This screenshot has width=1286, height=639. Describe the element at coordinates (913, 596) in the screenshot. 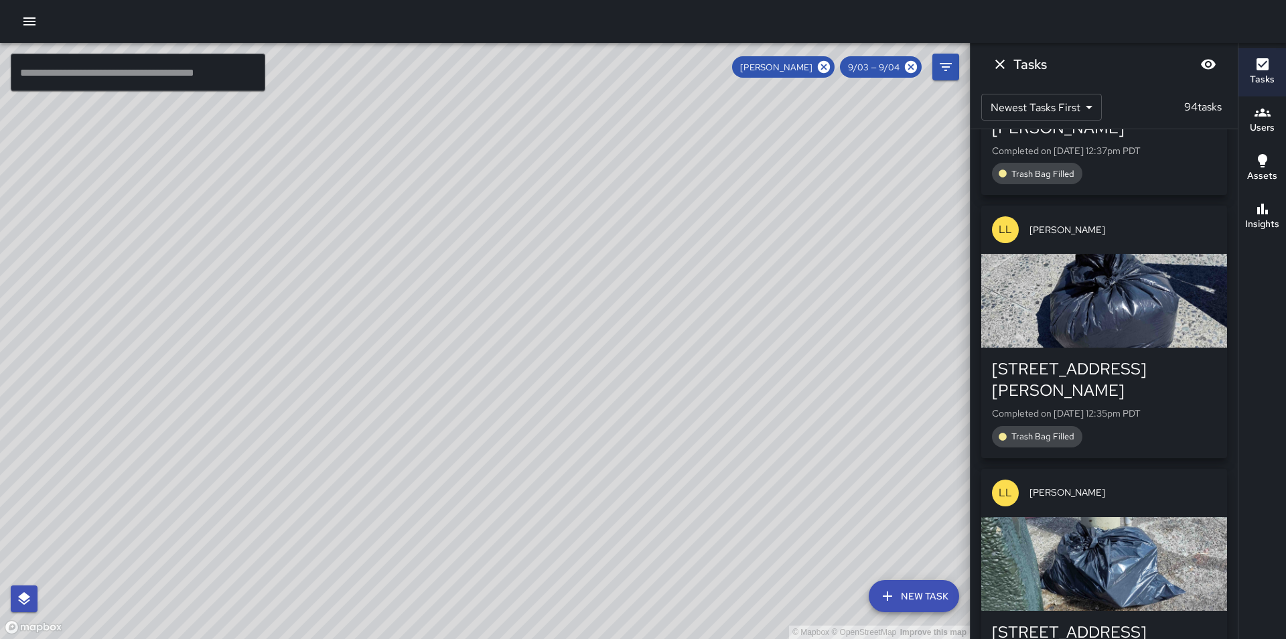

I see `button: New Task` at that location.